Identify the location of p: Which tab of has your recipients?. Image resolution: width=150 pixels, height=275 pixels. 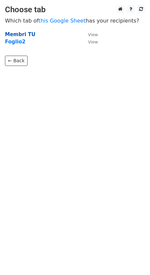
(75, 21).